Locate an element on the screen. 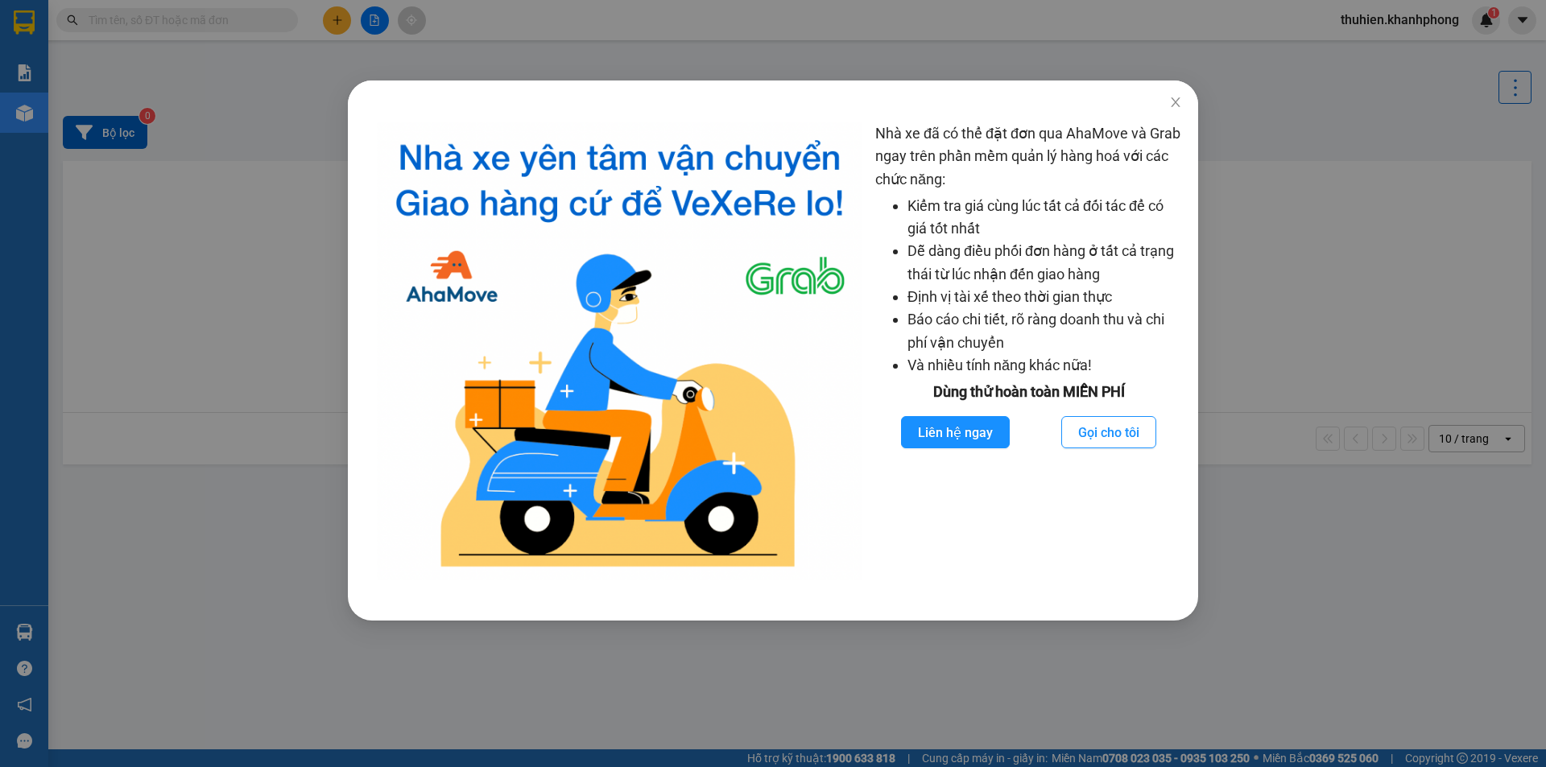 This screenshot has width=1546, height=767. li: Và nhiều tính năng khác nữa! is located at coordinates (1044, 365).